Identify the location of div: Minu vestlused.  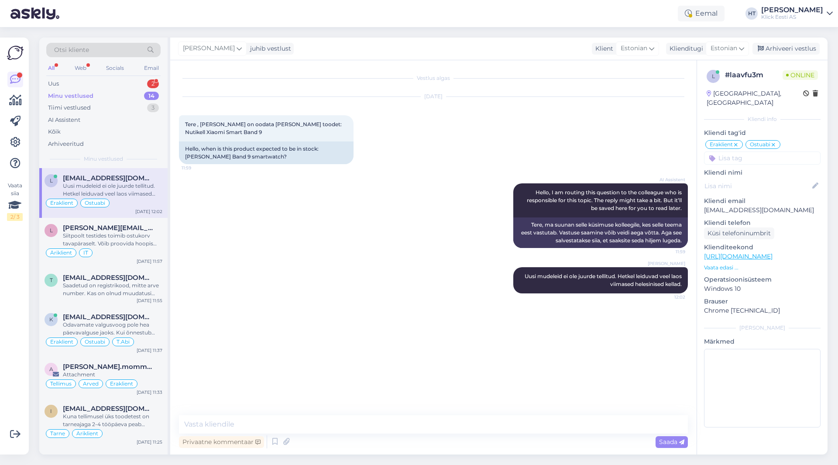
(71, 96).